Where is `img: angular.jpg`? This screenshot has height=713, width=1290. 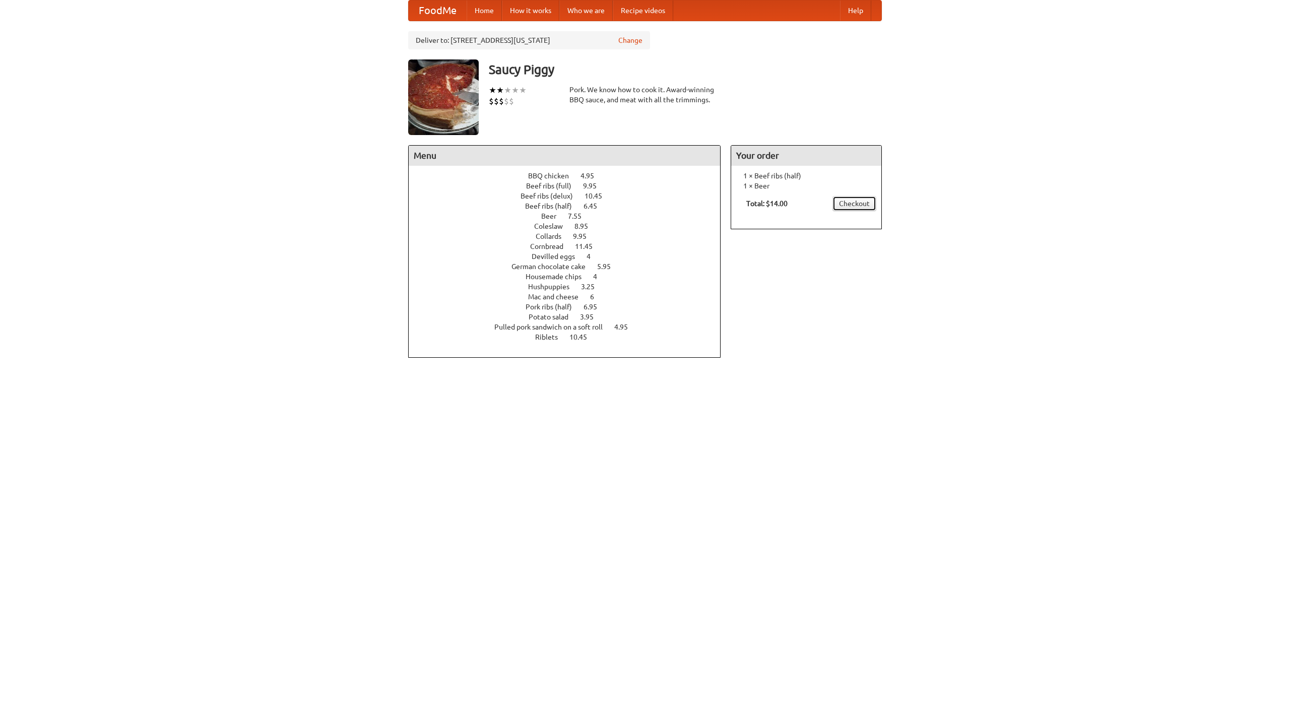
img: angular.jpg is located at coordinates (444, 97).